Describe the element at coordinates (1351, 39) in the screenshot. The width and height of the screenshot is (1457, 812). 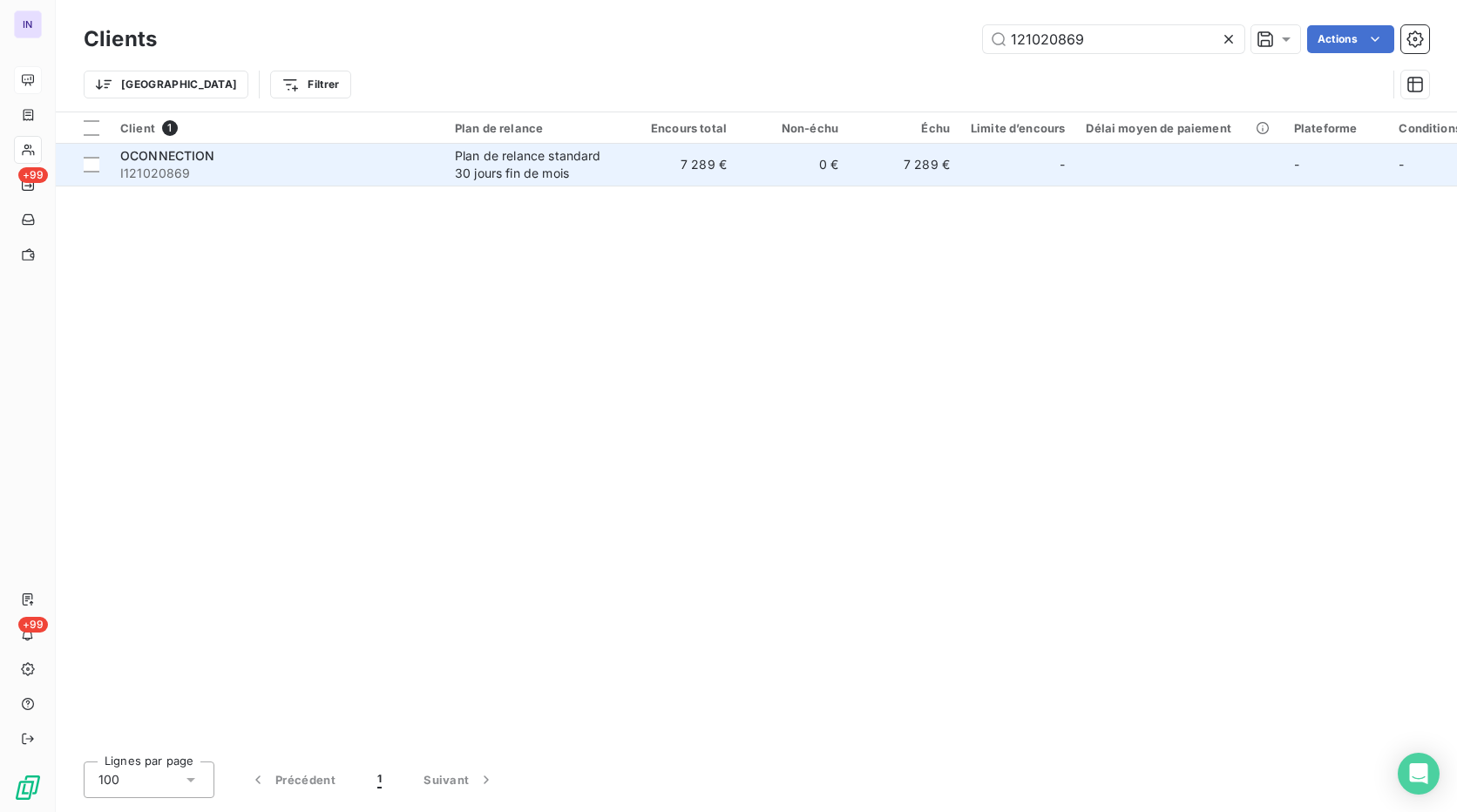
I see `button: Actions` at that location.